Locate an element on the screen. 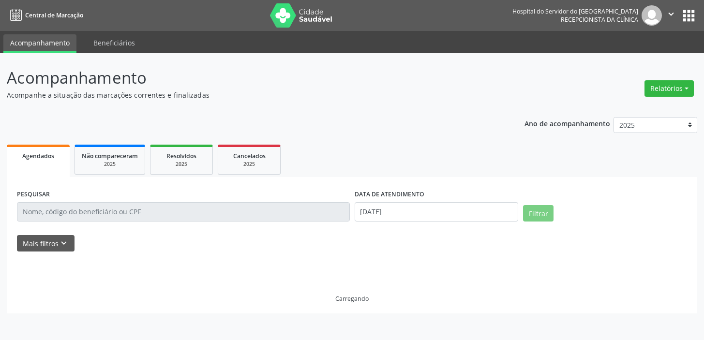  i: keyboard_arrow_down is located at coordinates (64, 243).